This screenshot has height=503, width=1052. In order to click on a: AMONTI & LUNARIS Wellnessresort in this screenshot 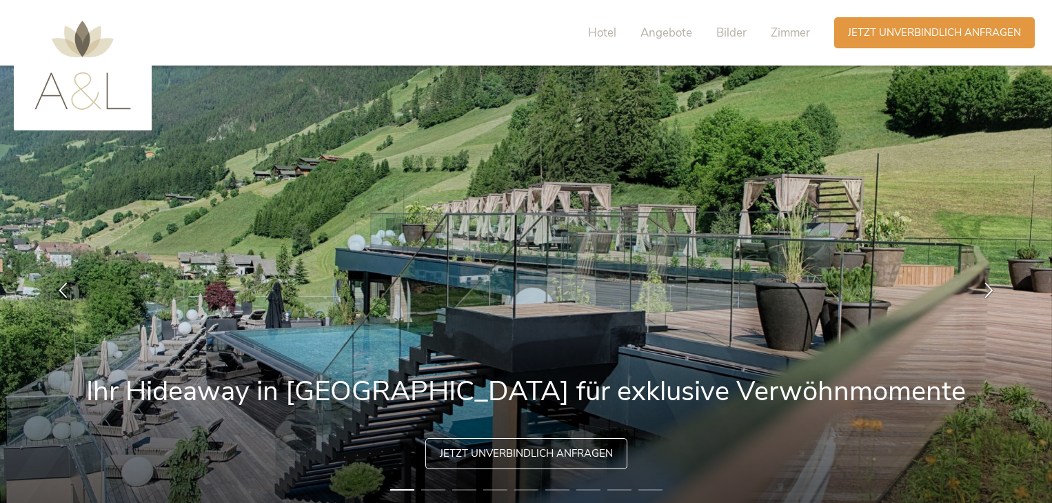, I will do `click(83, 65)`.